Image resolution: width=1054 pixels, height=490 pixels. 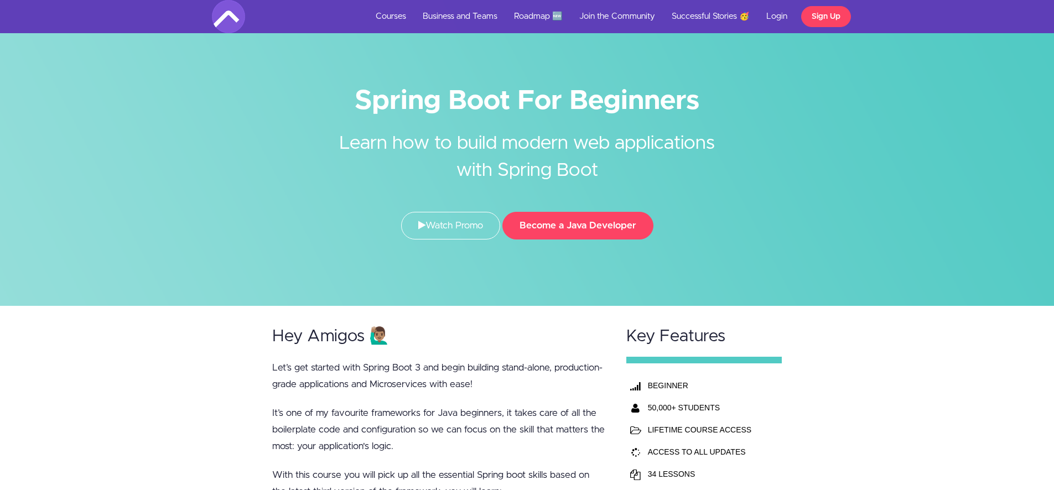 What do you see at coordinates (705, 337) in the screenshot?
I see `h2: Key Features` at bounding box center [705, 337].